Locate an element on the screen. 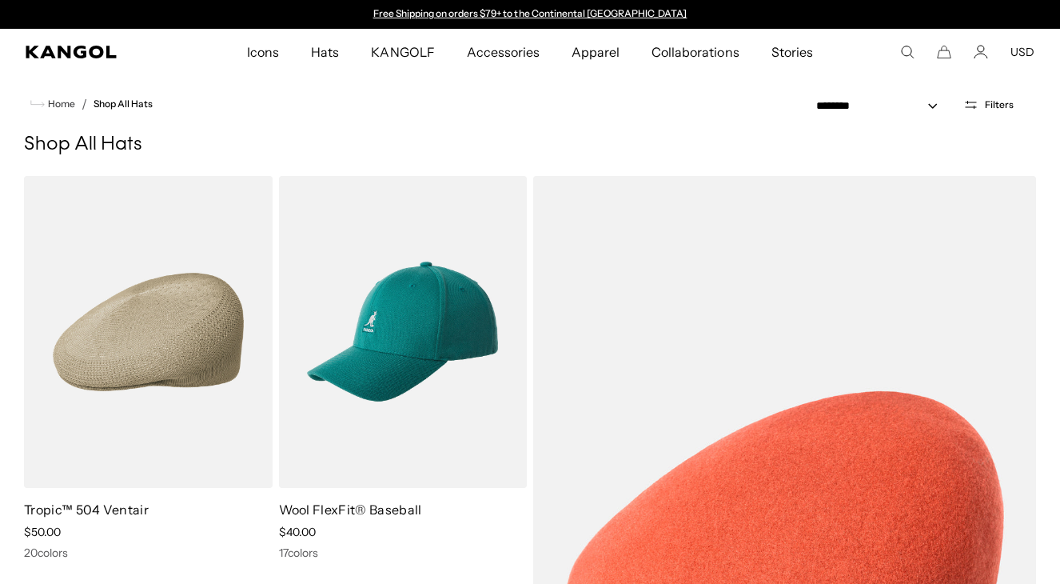  span: Hats is located at coordinates (325, 52).